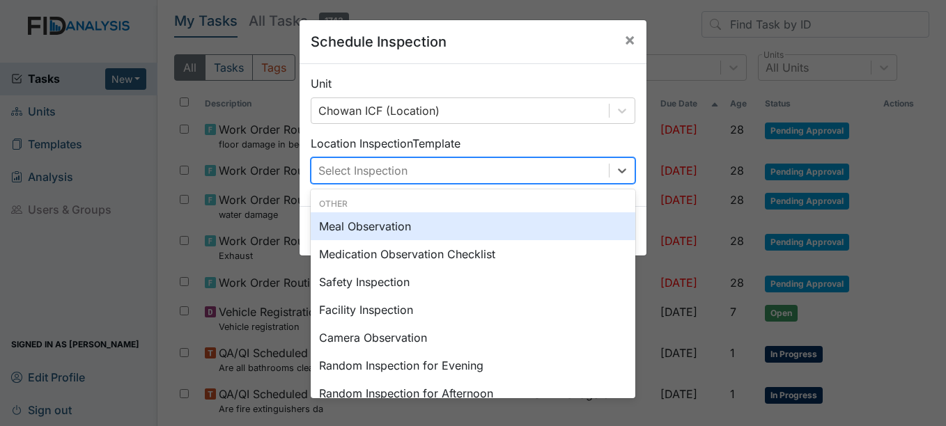 The height and width of the screenshot is (426, 946). What do you see at coordinates (473, 226) in the screenshot?
I see `div: Meal Observation` at bounding box center [473, 226].